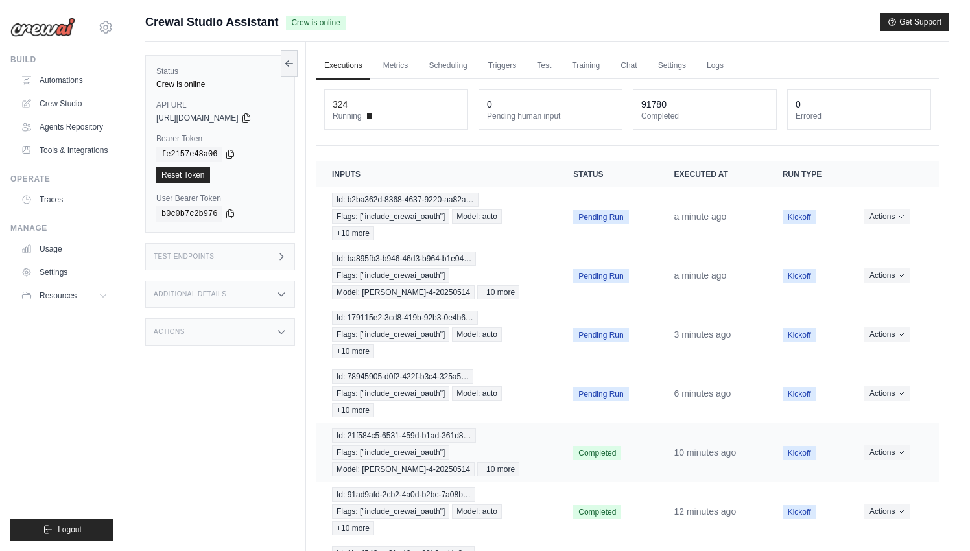 This screenshot has width=970, height=551. Describe the element at coordinates (715, 66) in the screenshot. I see `a: Logs` at that location.